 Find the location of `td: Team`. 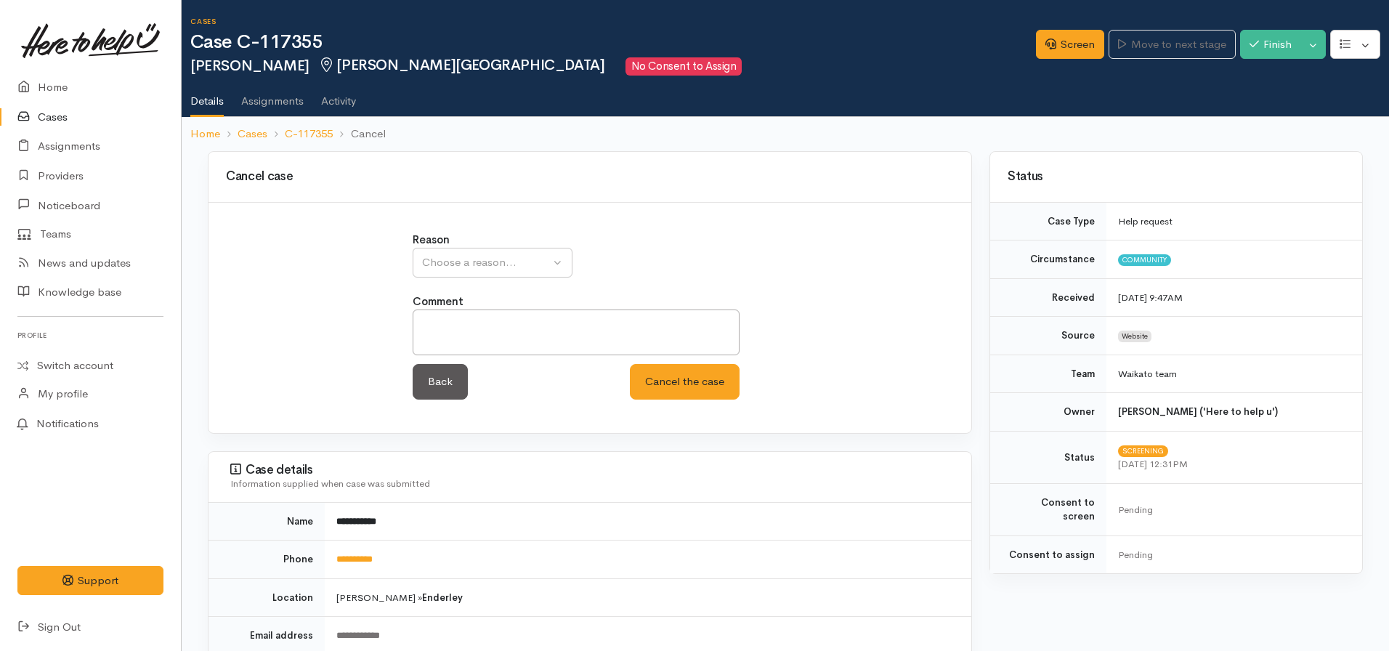

td: Team is located at coordinates (1048, 373).